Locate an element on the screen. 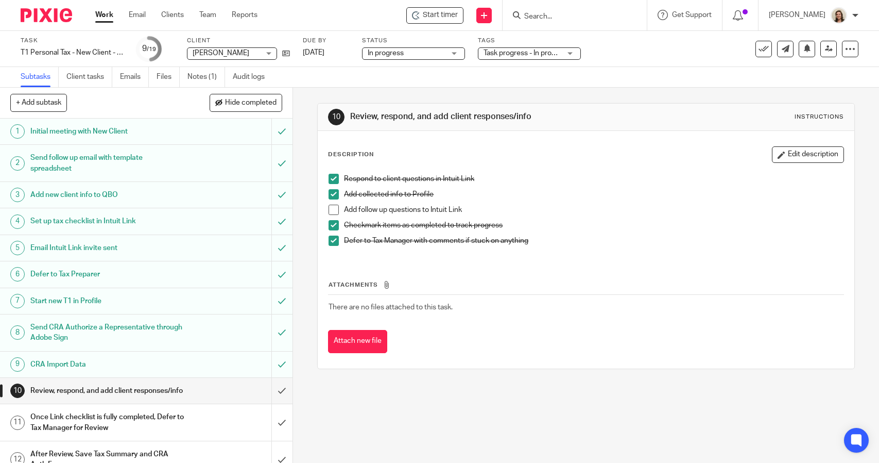 Image resolution: width=879 pixels, height=463 pixels. h1: Start new T1 in Profile is located at coordinates (107, 301).